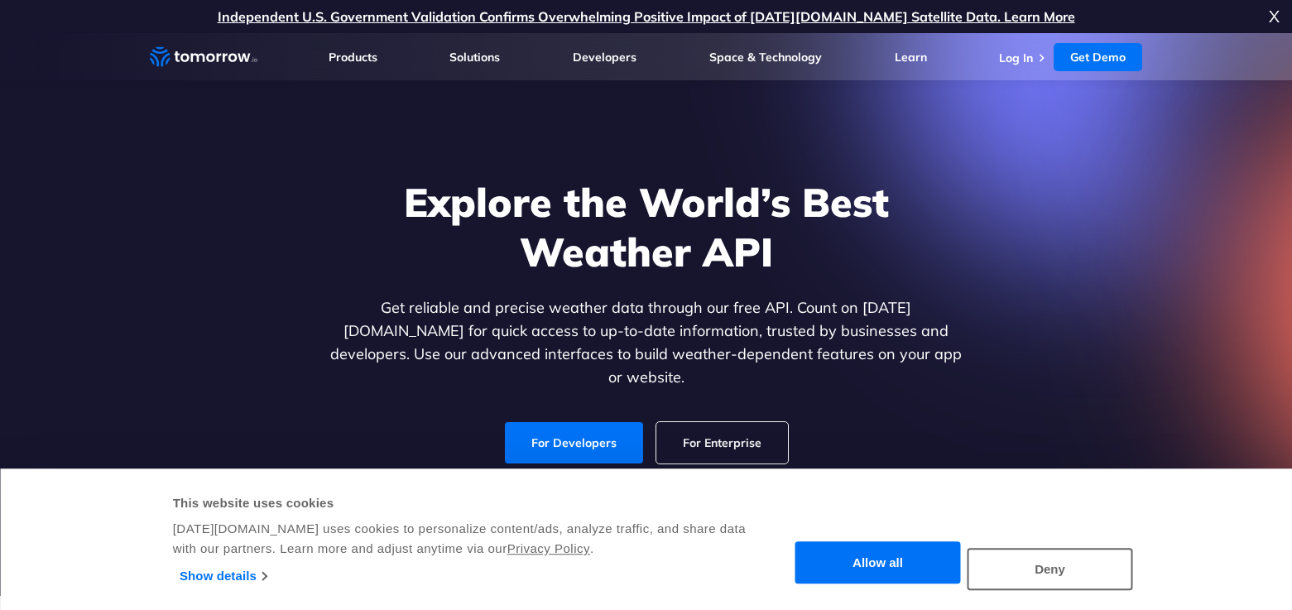 The image size is (1292, 610). I want to click on a: Log In, so click(1015, 58).